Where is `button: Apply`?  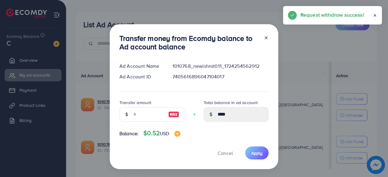 button: Apply is located at coordinates (257, 153).